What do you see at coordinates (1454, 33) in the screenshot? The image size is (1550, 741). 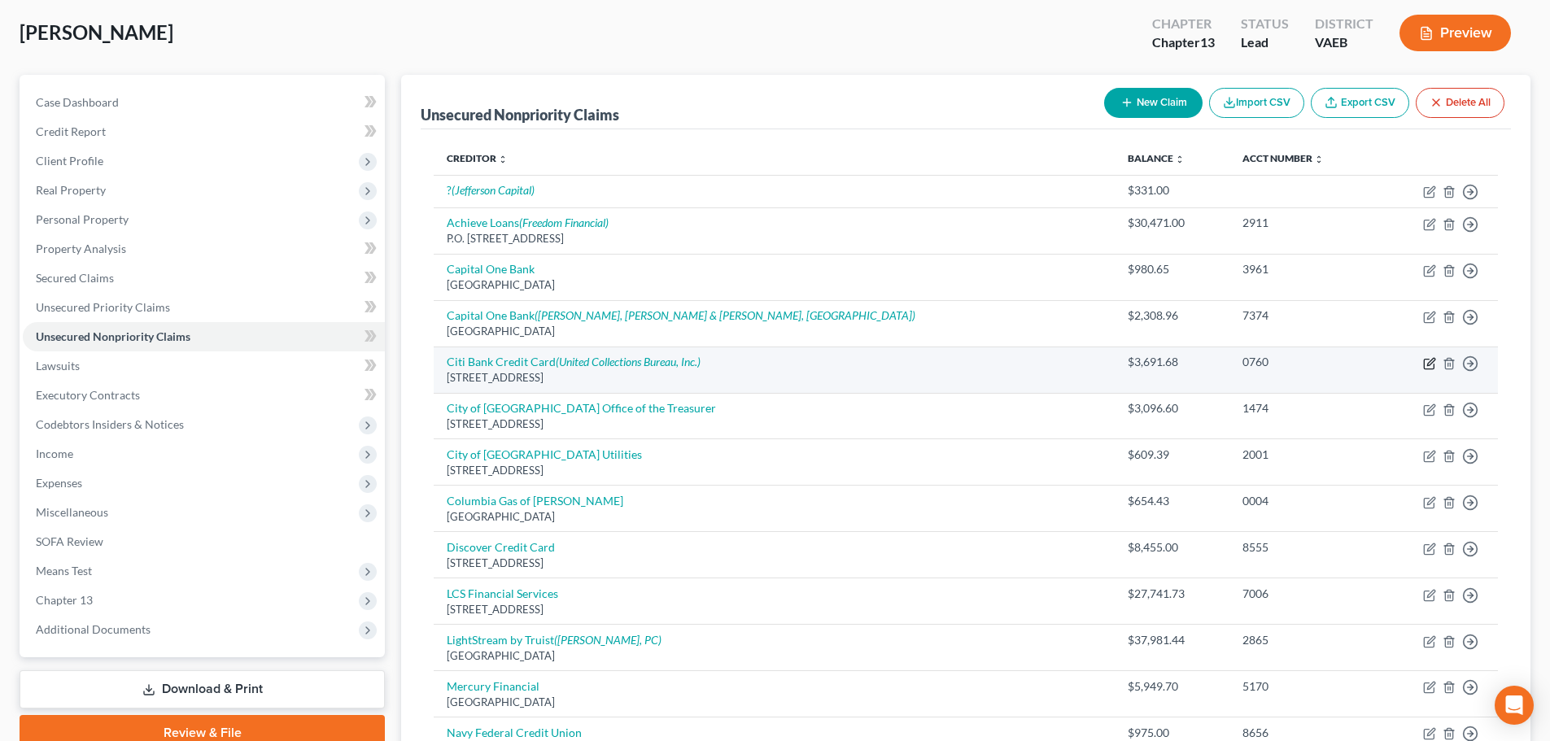 I see `button: Preview` at bounding box center [1454, 33].